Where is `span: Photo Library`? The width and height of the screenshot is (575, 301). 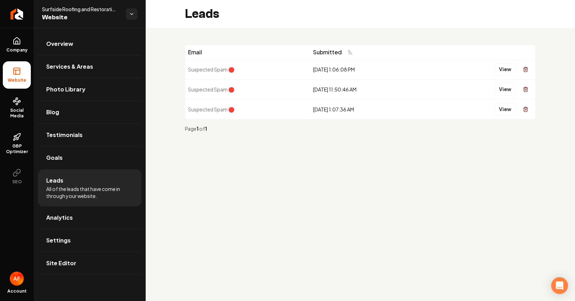
span: Photo Library is located at coordinates (66, 89).